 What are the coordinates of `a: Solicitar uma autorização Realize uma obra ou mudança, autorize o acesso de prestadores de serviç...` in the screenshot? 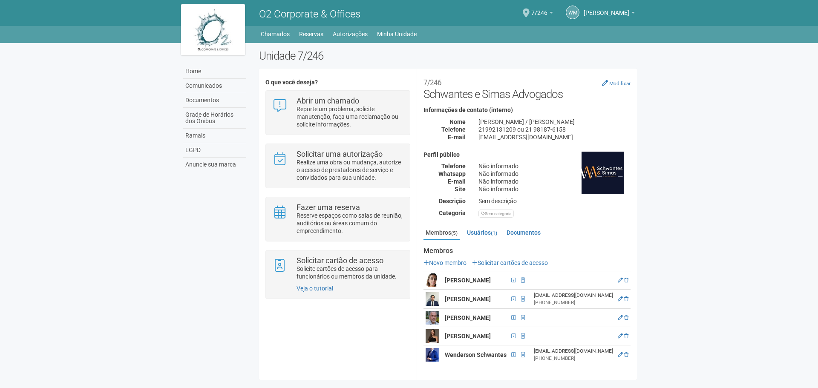 It's located at (337, 166).